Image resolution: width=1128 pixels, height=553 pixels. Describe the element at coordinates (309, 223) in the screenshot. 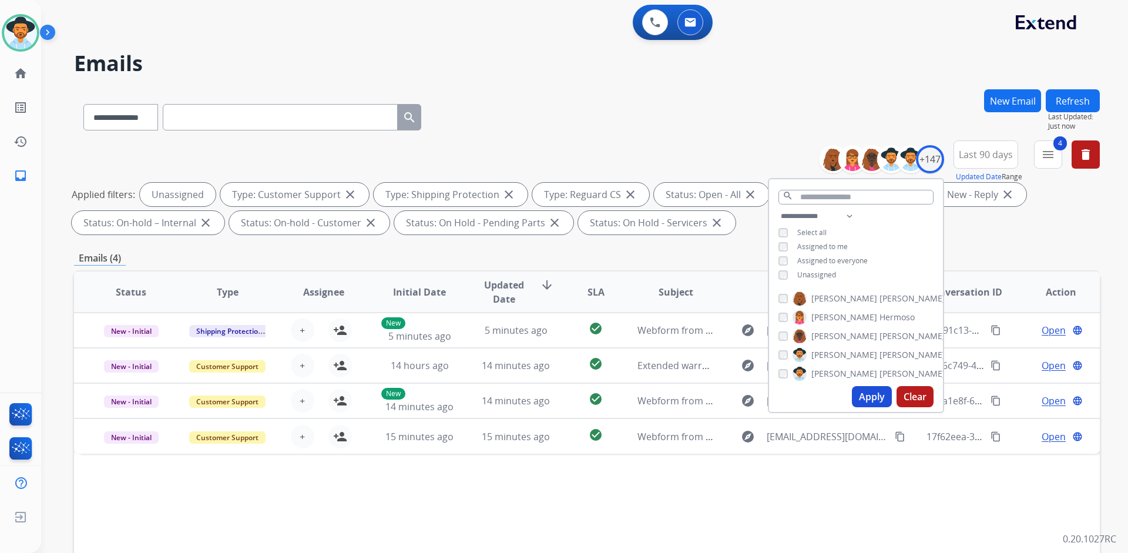

I see `div: Status: On-hold - Customer` at that location.